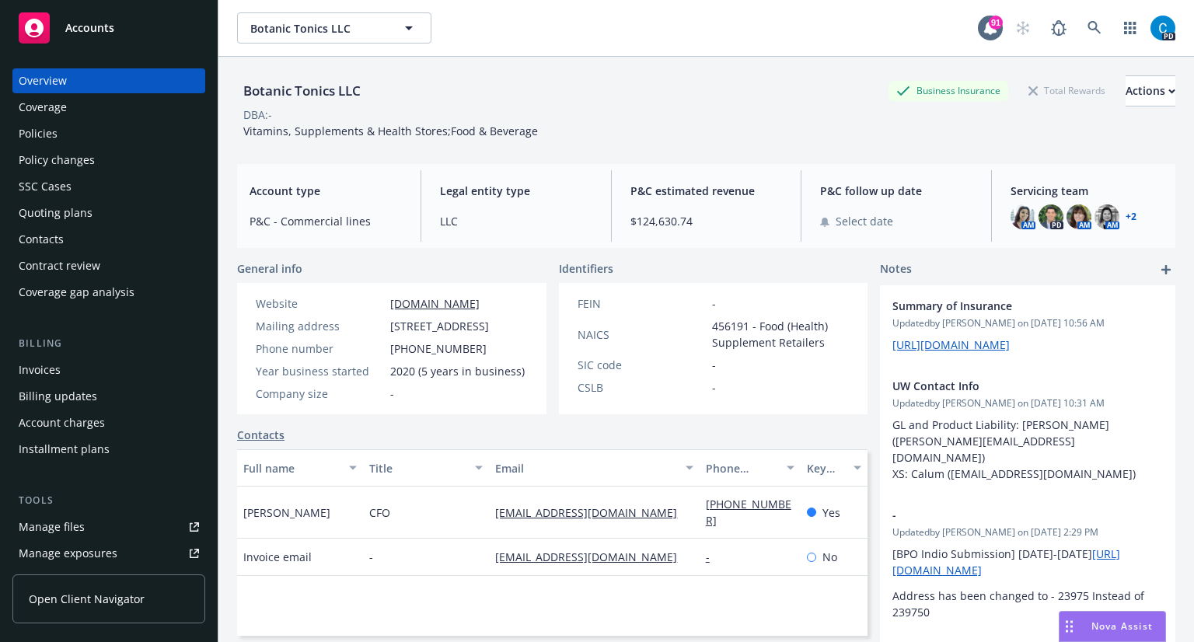 Image resolution: width=1194 pixels, height=642 pixels. Describe the element at coordinates (109, 344) in the screenshot. I see `div: Billing` at that location.